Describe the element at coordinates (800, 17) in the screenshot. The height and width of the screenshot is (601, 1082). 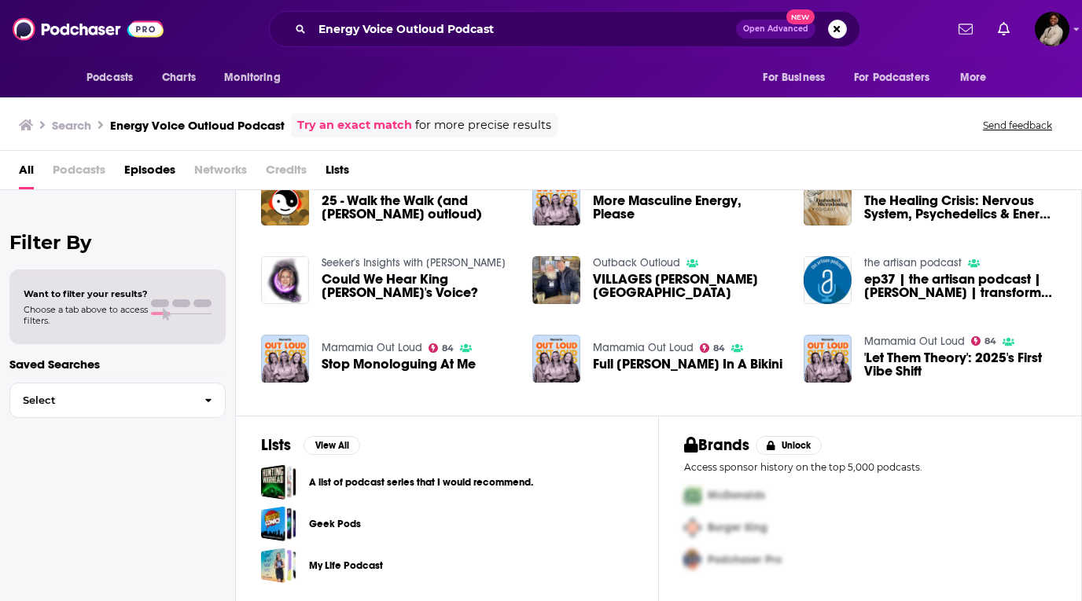
I see `span: New` at that location.